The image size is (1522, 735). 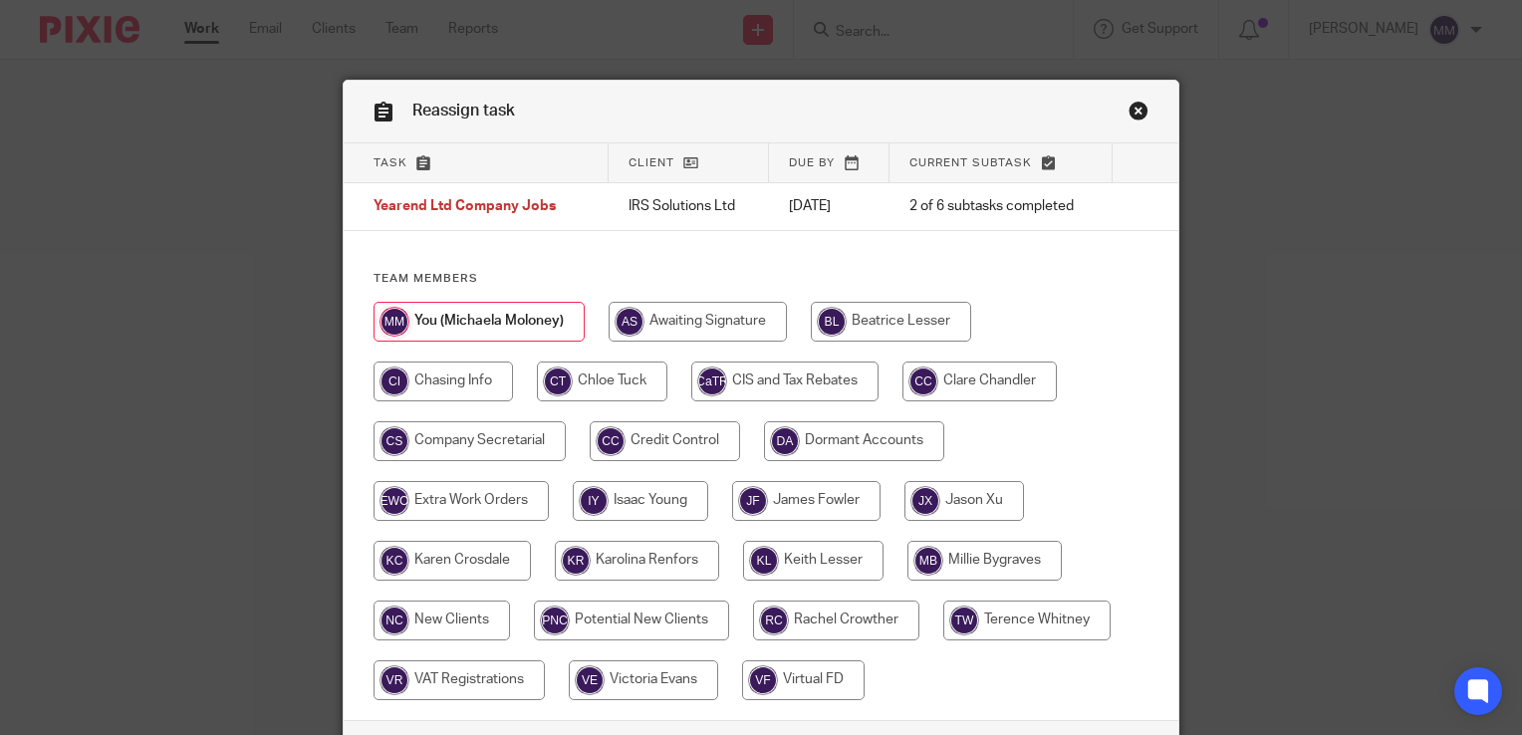 What do you see at coordinates (390, 162) in the screenshot?
I see `span: Task` at bounding box center [390, 162].